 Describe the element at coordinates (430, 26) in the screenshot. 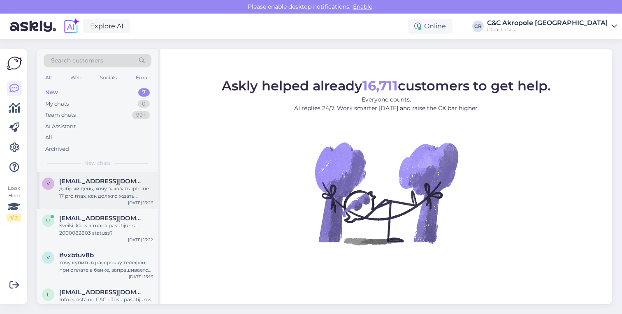

I see `div: Online` at that location.